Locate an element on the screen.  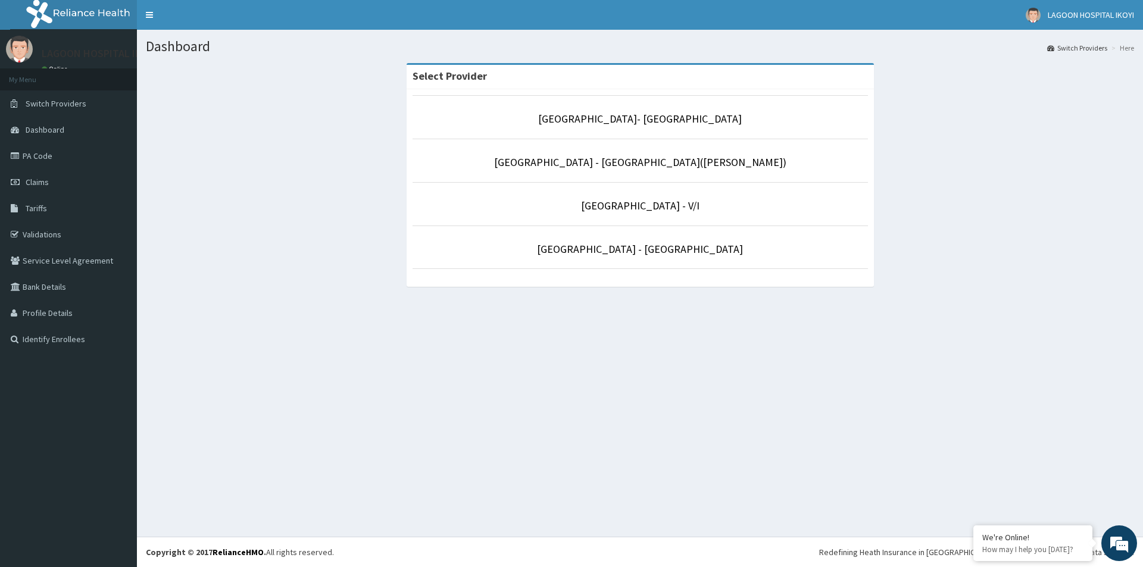
span: LAGOON HOSPITAL IKOYI is located at coordinates (1090, 15).